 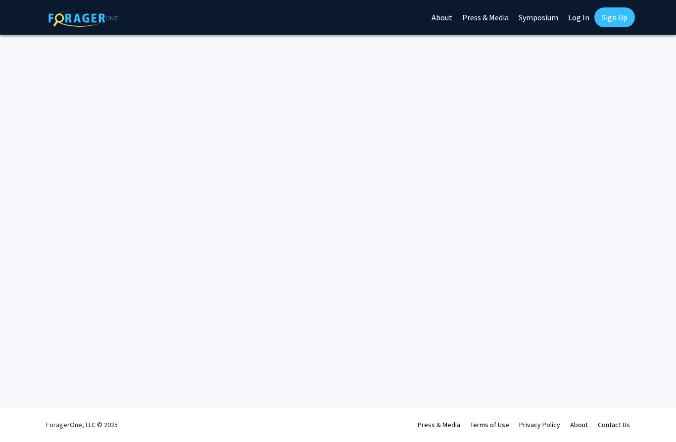 I want to click on a: Terms of Use, so click(x=490, y=424).